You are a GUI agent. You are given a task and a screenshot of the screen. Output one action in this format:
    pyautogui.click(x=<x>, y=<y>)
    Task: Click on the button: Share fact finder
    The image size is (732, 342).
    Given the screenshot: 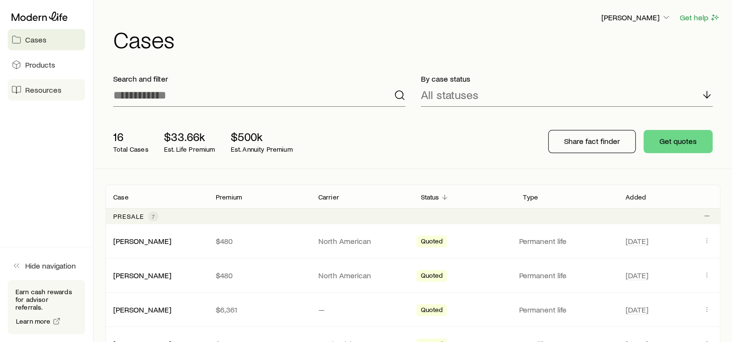 What is the action you would take?
    pyautogui.click(x=591, y=142)
    